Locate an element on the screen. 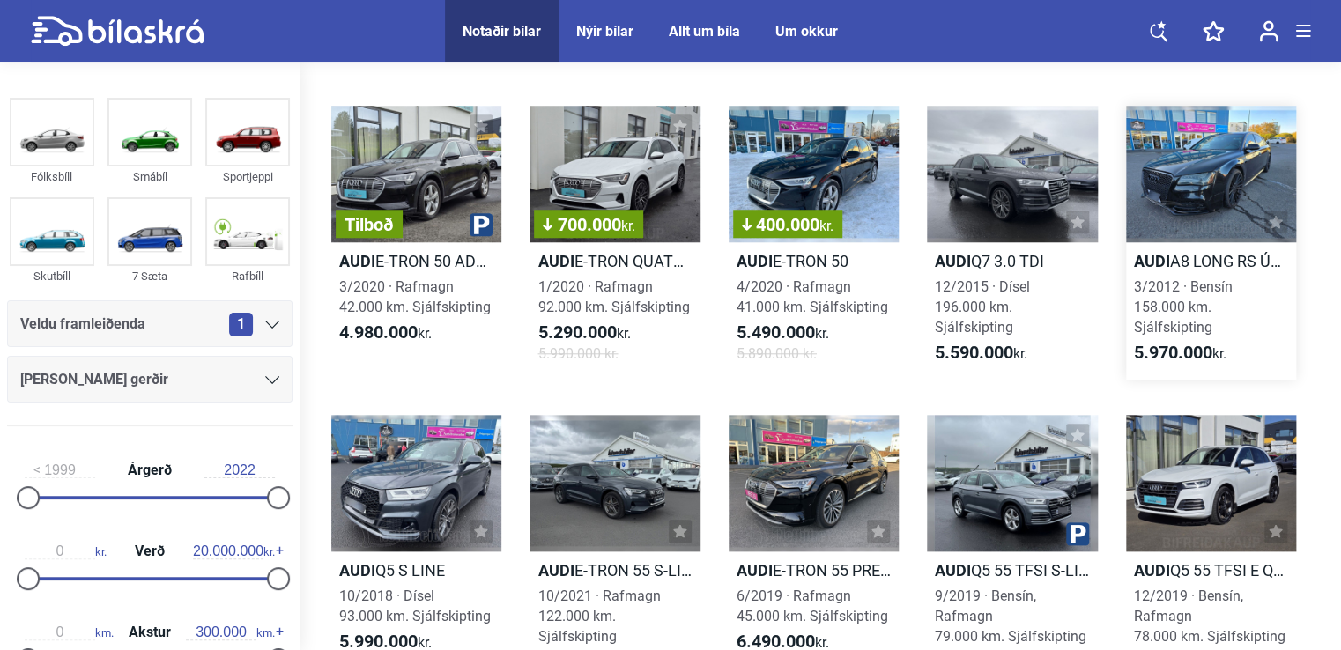  span: 12/2015 · Dísel 196.000 km. Sjálfskipting is located at coordinates (983, 307).